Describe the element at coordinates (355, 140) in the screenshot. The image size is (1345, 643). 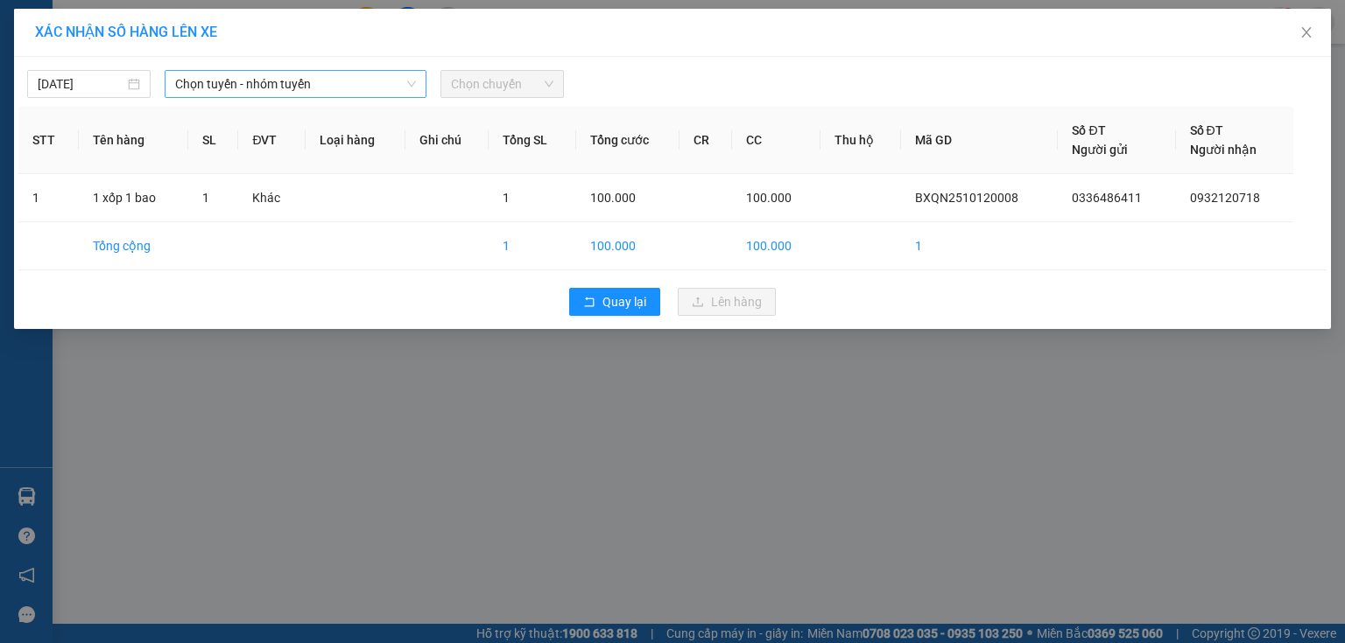
I see `th: Loại hàng` at that location.